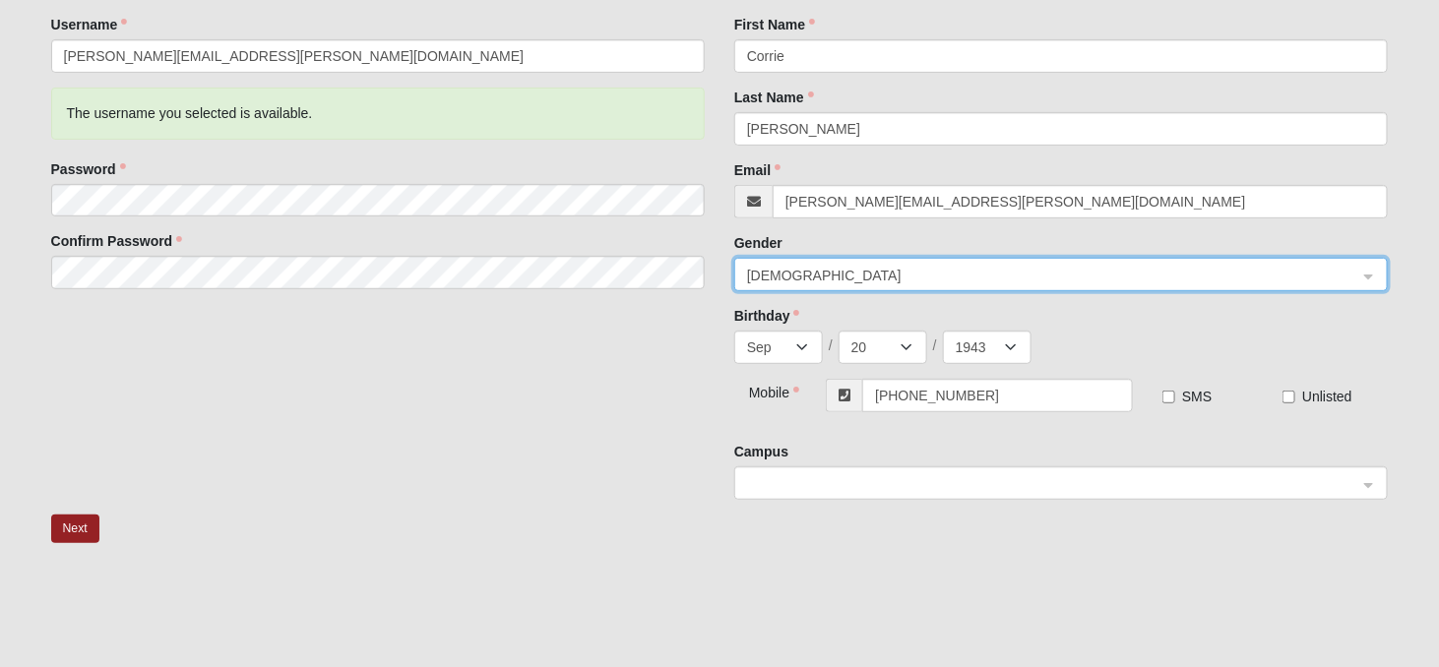  I want to click on label: Email, so click(757, 170).